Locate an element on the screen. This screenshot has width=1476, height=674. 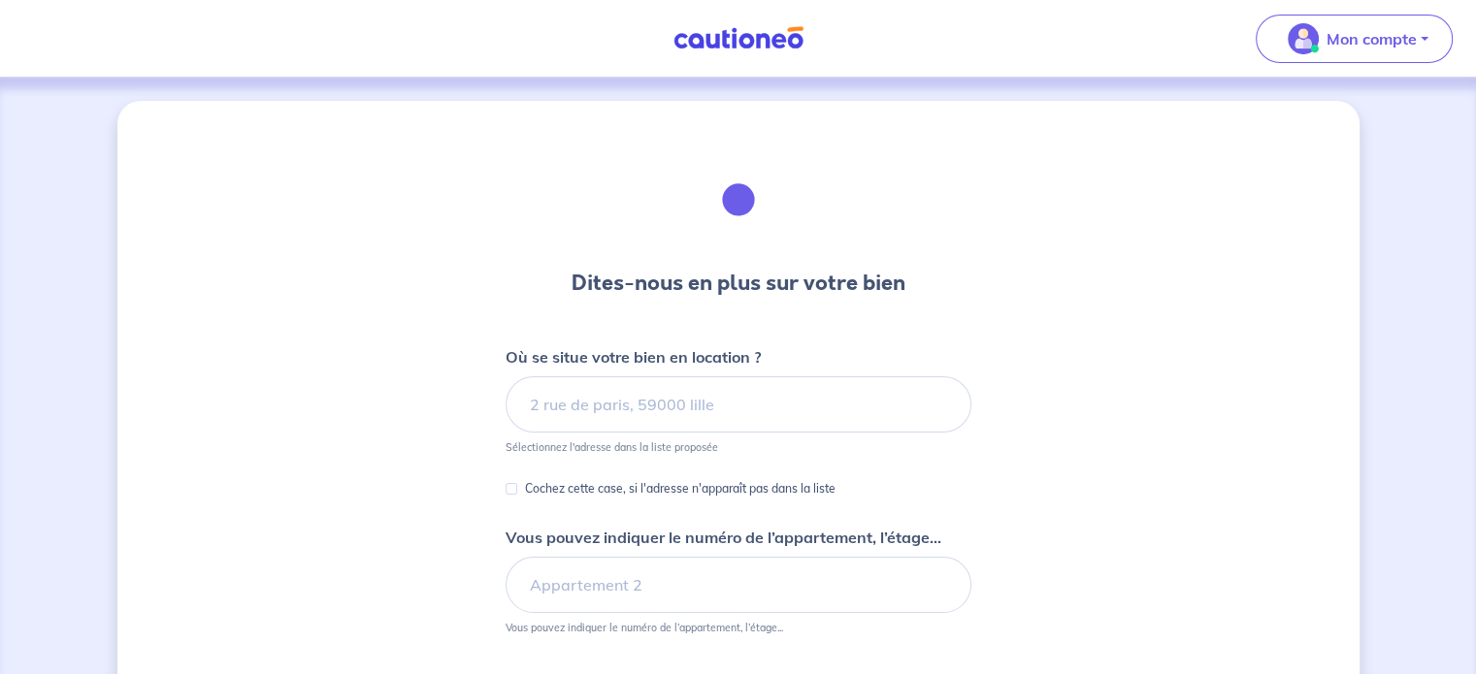
p: Où se situe votre bien en location ? is located at coordinates (633, 357).